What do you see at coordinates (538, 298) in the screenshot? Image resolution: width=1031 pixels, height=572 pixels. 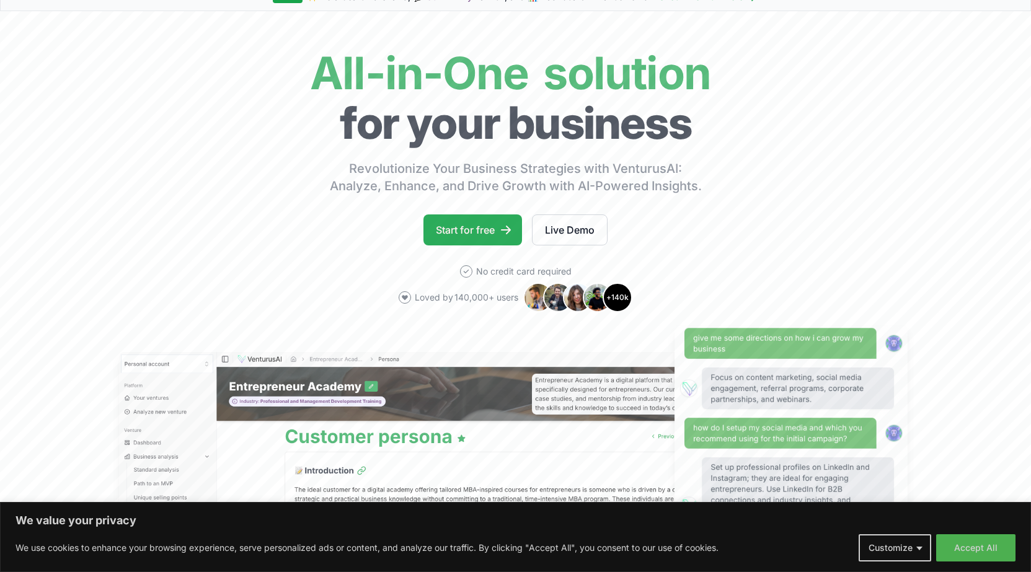 I see `img: Avatar 1` at bounding box center [538, 298].